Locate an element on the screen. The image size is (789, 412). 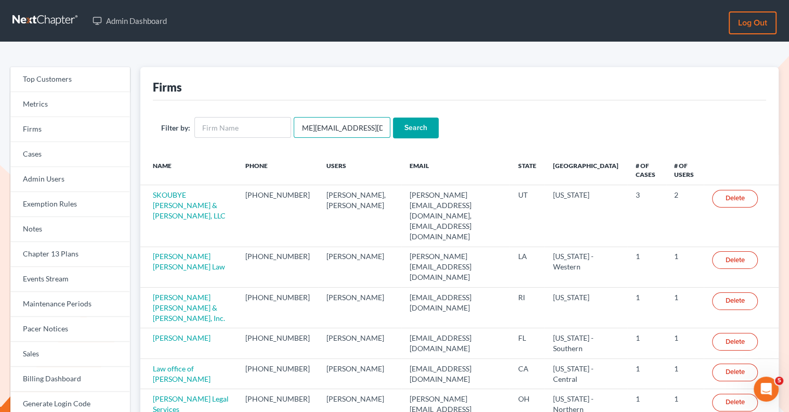
a: Pacer Notices is located at coordinates (70, 329).